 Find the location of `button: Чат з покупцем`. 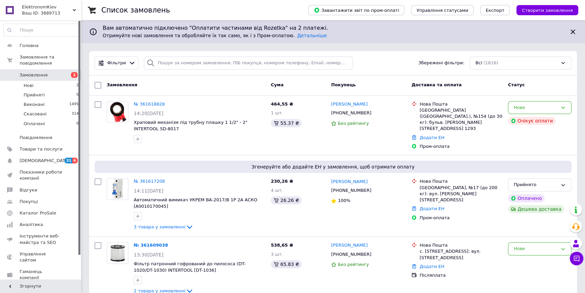

button: Чат з покупцем is located at coordinates (577, 258).